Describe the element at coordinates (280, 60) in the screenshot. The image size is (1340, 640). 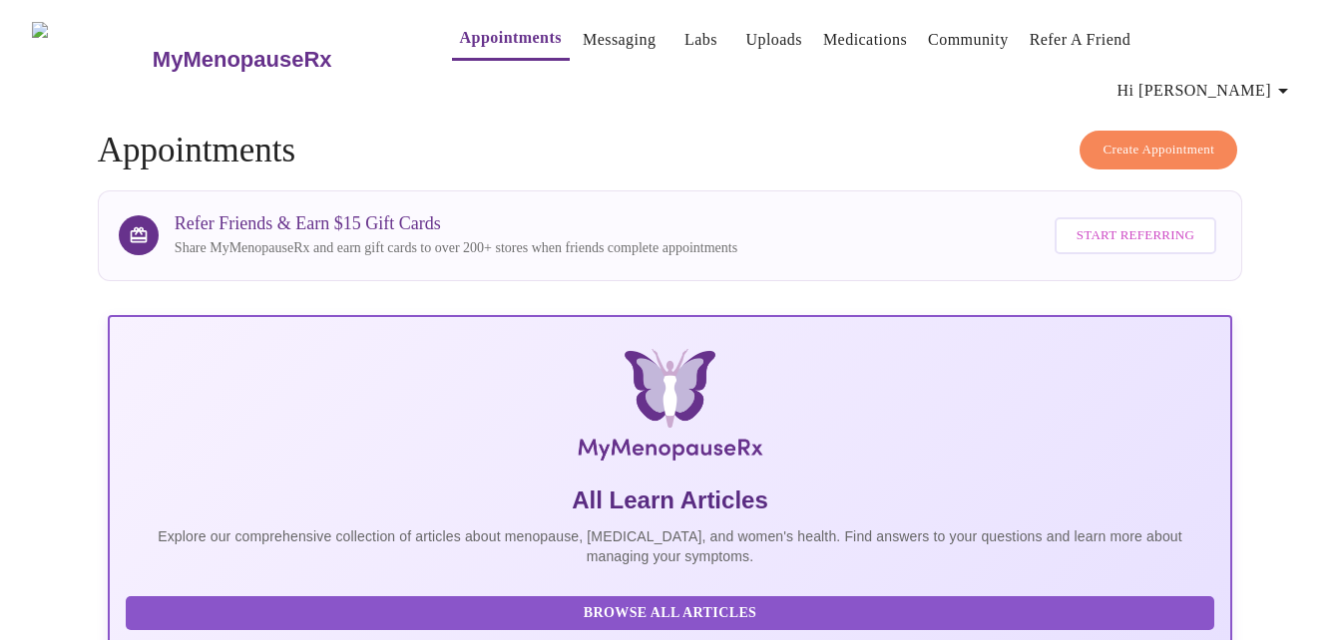
I see `a: MyMenopauseRx` at that location.